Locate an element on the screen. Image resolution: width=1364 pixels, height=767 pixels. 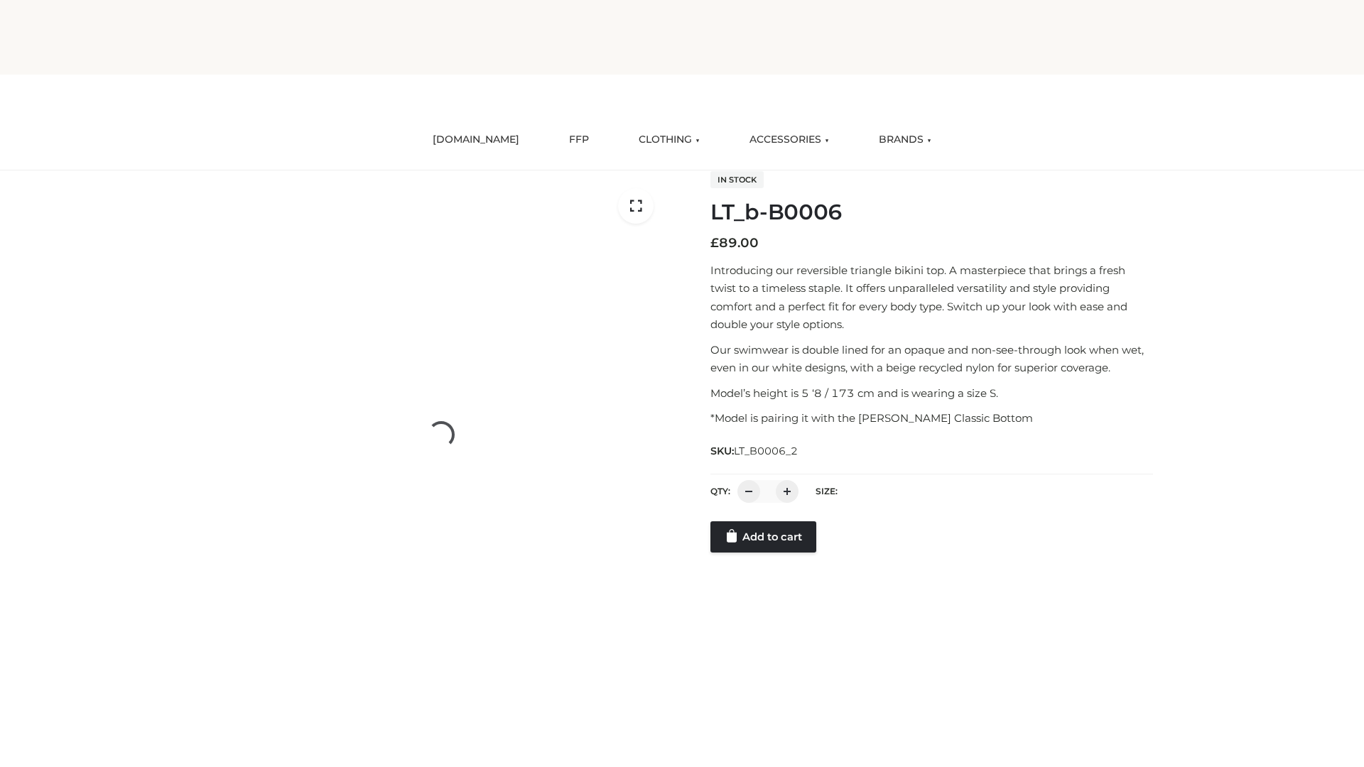
a: CLOTHING is located at coordinates (669, 140).